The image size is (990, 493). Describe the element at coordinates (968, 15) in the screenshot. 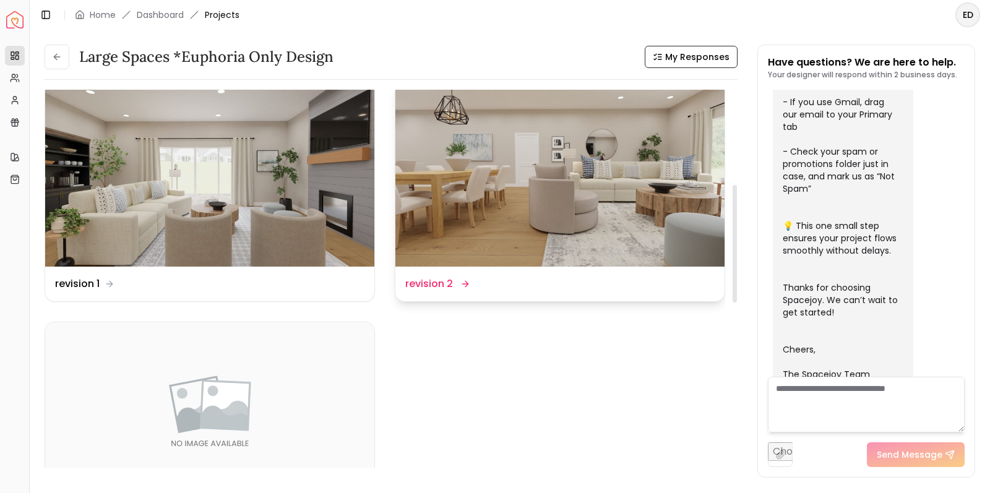

I see `button: ED` at that location.